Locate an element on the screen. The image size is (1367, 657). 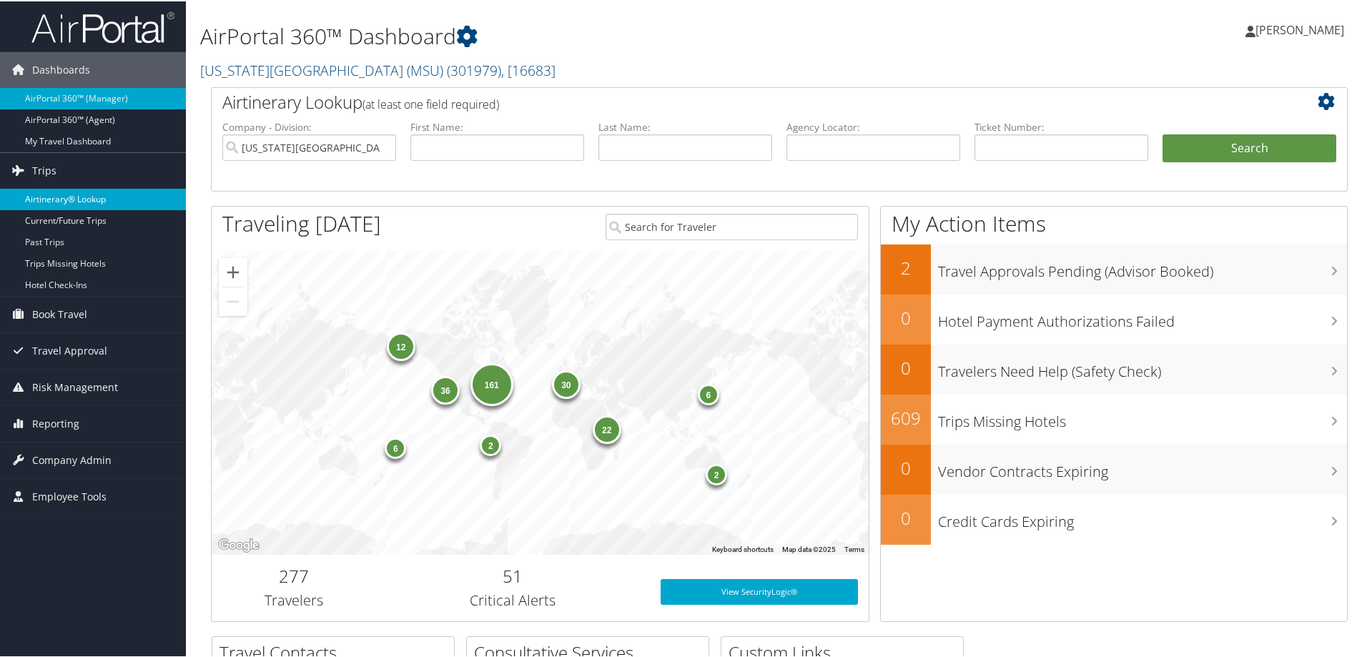
div: 22 is located at coordinates (606, 428).